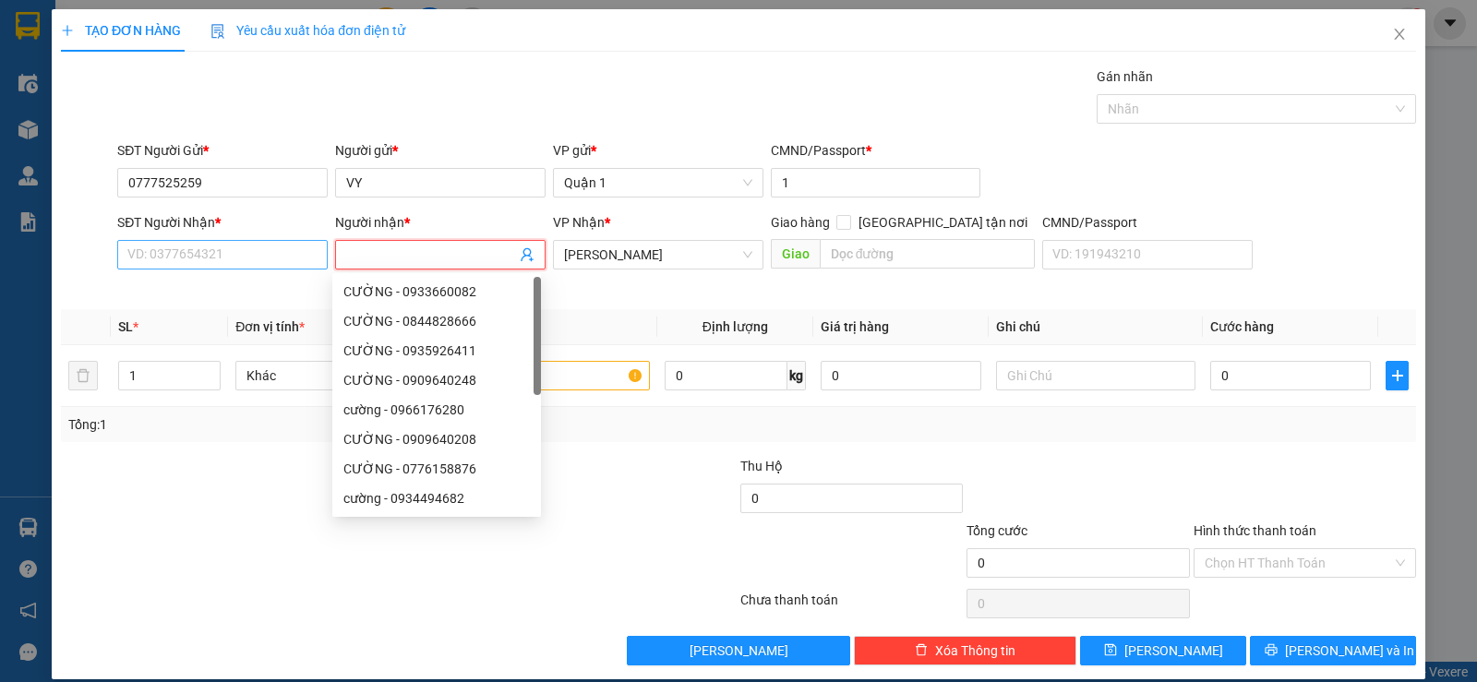 This screenshot has height=682, width=1477. I want to click on div: CƯỜNG - 0844828666, so click(436, 321).